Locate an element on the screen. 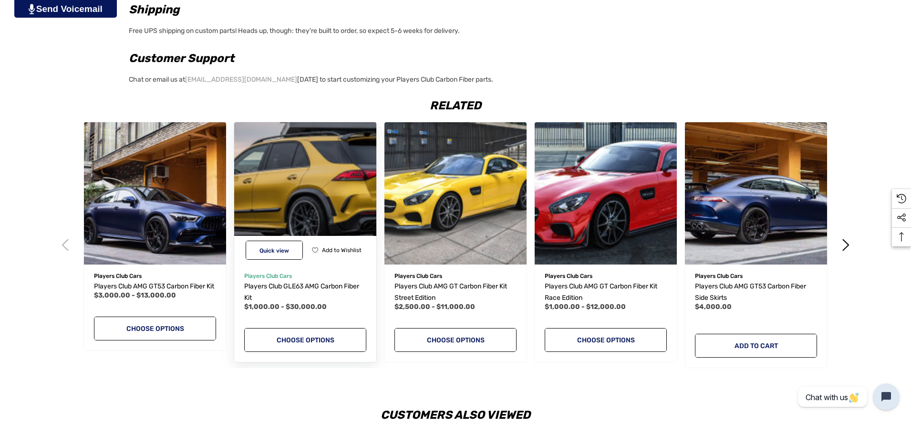  svg: Top is located at coordinates (902, 237).